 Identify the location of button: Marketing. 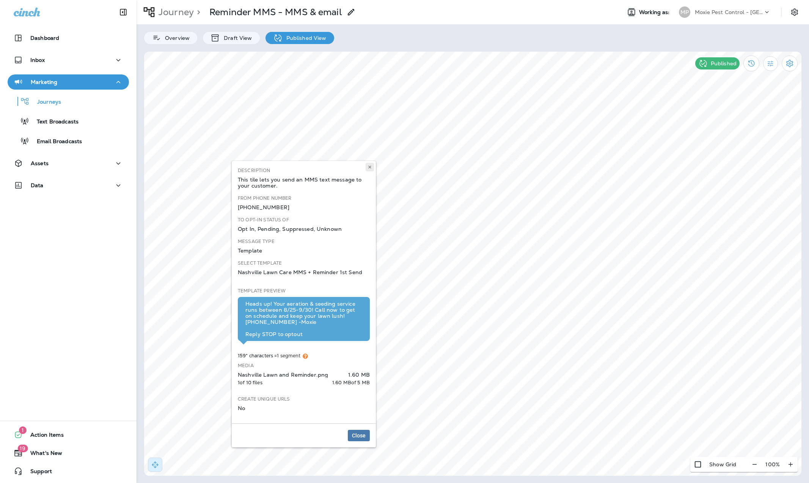
(68, 82).